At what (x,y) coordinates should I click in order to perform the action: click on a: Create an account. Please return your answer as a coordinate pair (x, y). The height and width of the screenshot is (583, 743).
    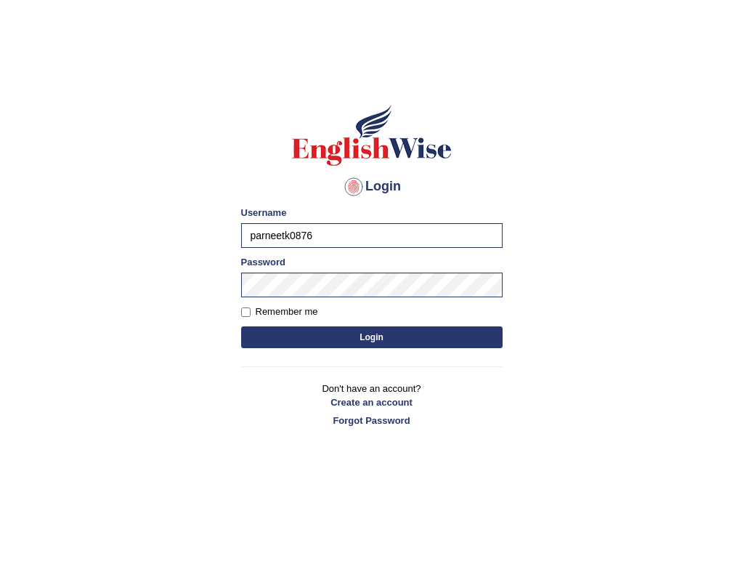
    Looking at the image, I should click on (372, 402).